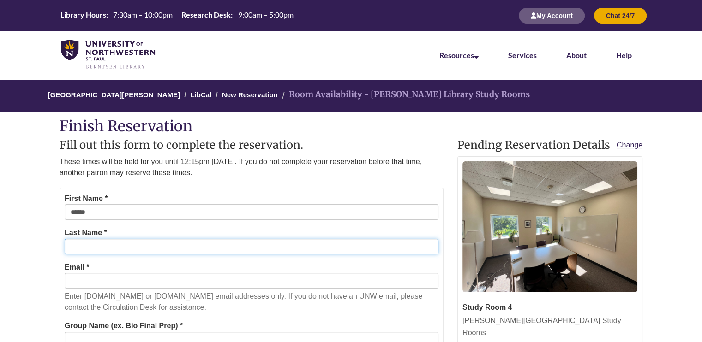 The height and width of the screenshot is (342, 702). What do you see at coordinates (86, 233) in the screenshot?
I see `label: Last Name *` at bounding box center [86, 233].